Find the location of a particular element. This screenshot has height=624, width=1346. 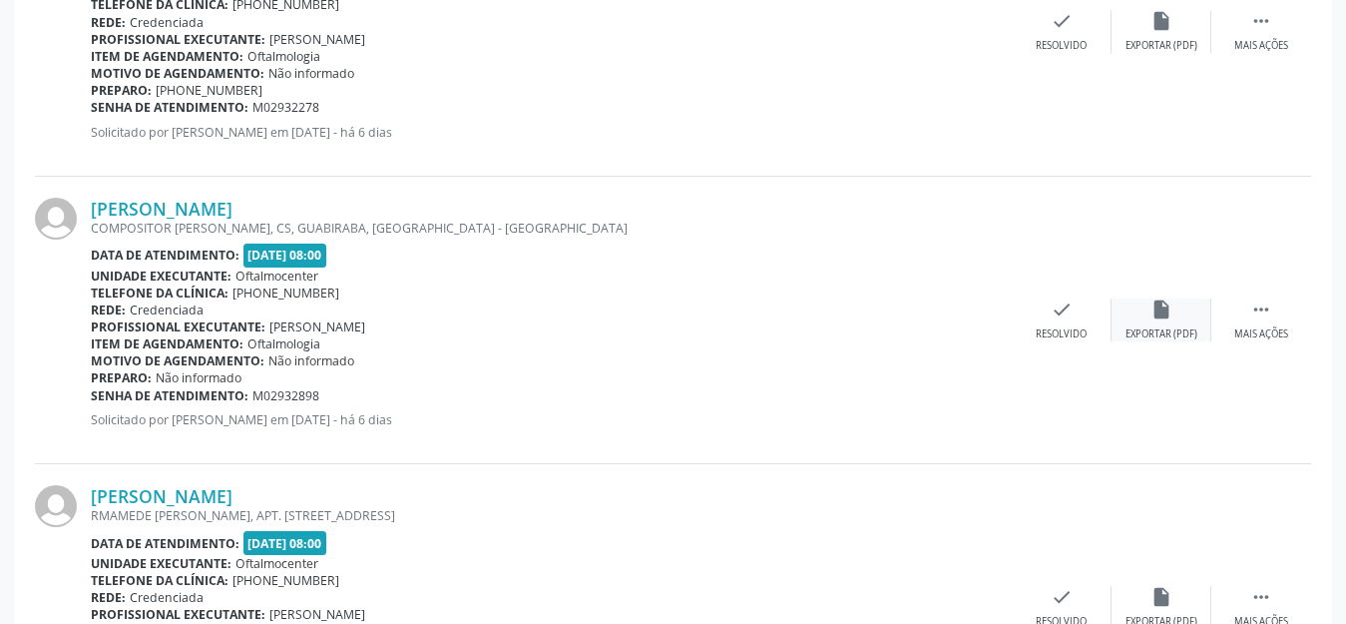

span: M02932898 is located at coordinates (285, 395).